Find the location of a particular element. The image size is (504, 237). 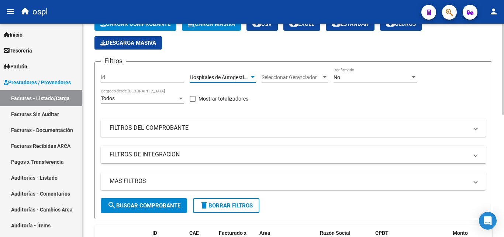

span: No is located at coordinates (337, 77).